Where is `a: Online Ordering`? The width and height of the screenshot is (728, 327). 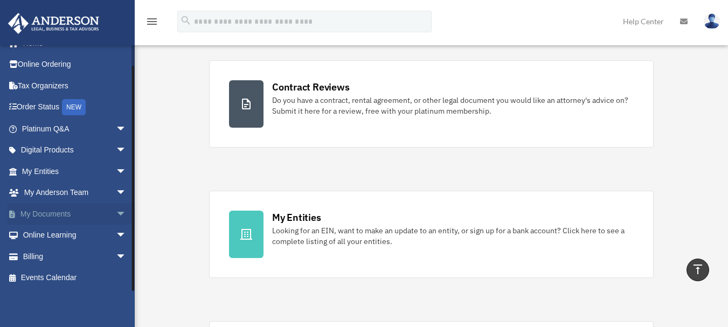 a: Online Ordering is located at coordinates (75, 65).